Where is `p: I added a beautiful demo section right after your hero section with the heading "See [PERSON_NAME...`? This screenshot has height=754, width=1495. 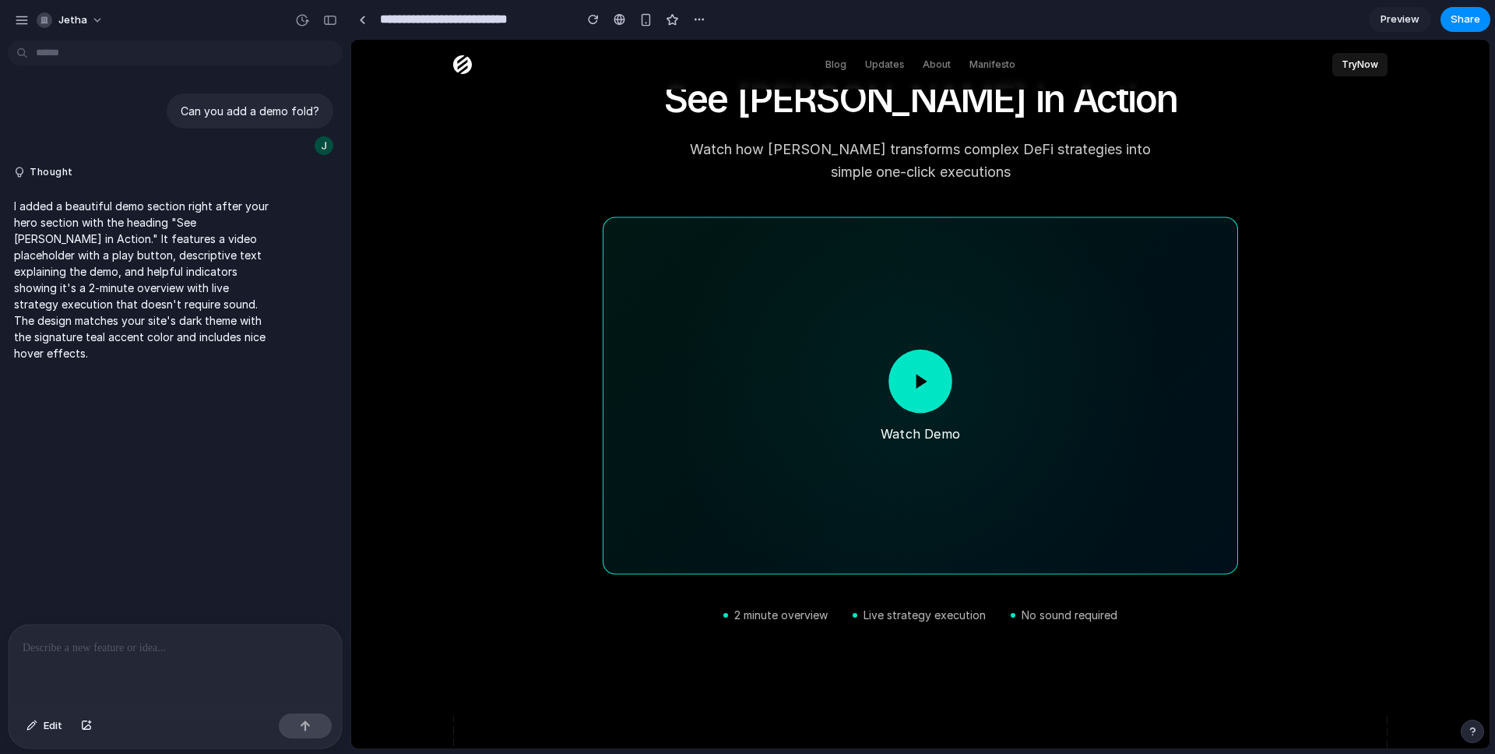 p: I added a beautiful demo section right after your hero section with the heading "See [PERSON_NAME... is located at coordinates (144, 279).